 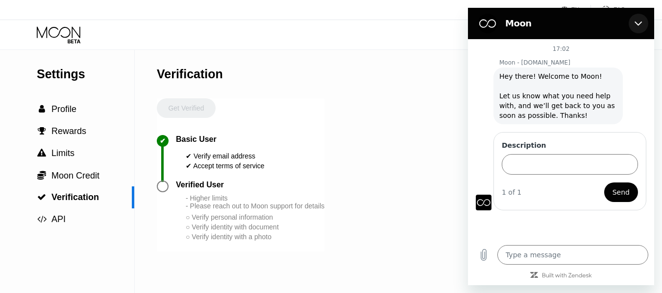 I want to click on span: Rewards, so click(x=69, y=131).